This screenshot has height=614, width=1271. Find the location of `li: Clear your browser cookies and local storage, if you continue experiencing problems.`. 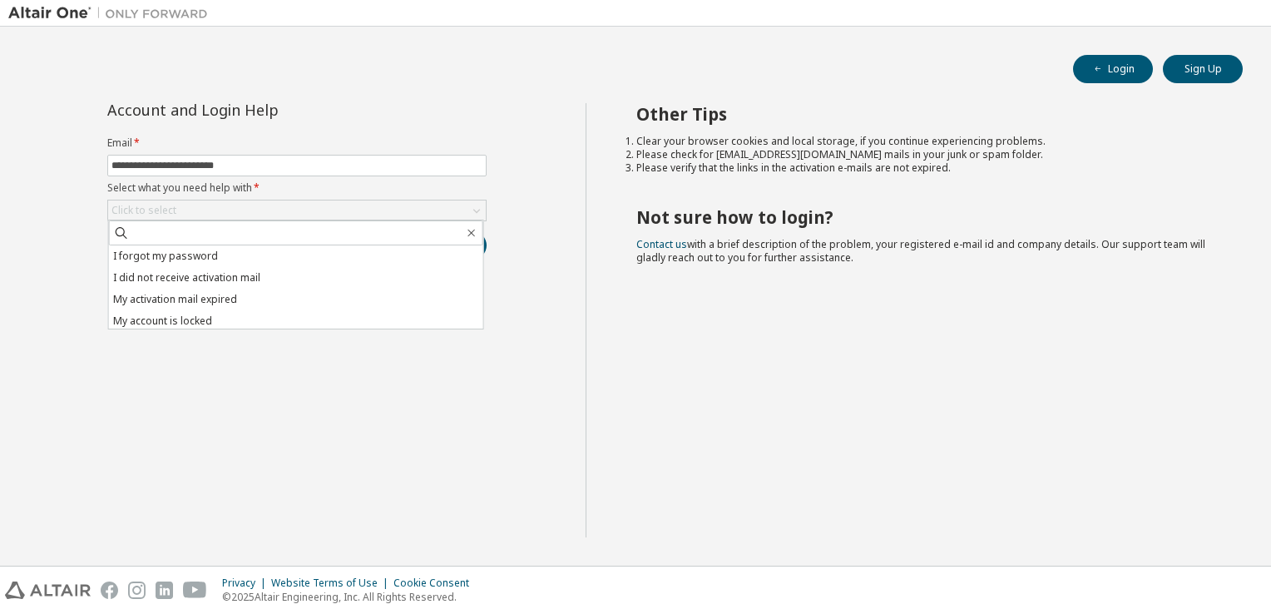

li: Clear your browser cookies and local storage, if you continue experiencing problems. is located at coordinates (925, 141).